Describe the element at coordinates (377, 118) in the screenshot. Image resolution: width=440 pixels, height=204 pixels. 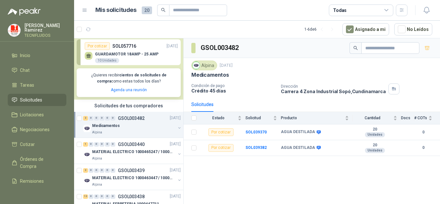
I see `th: Cantidad` at that location.